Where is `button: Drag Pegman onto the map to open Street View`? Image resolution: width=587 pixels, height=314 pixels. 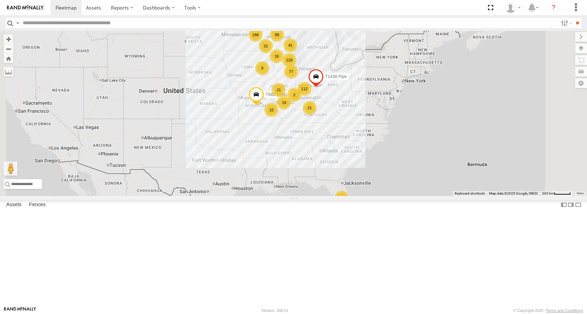 button: Drag Pegman onto the map to open Street View is located at coordinates (11, 169).